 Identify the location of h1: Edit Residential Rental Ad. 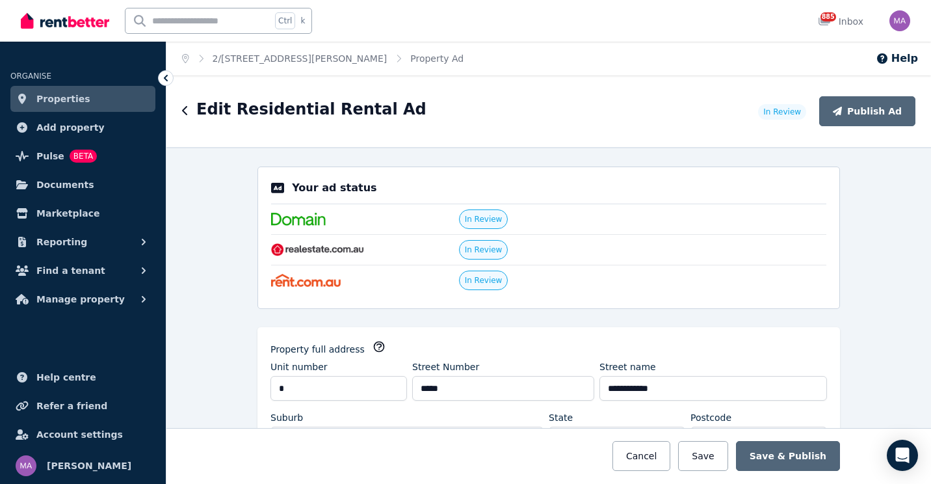
(312, 109).